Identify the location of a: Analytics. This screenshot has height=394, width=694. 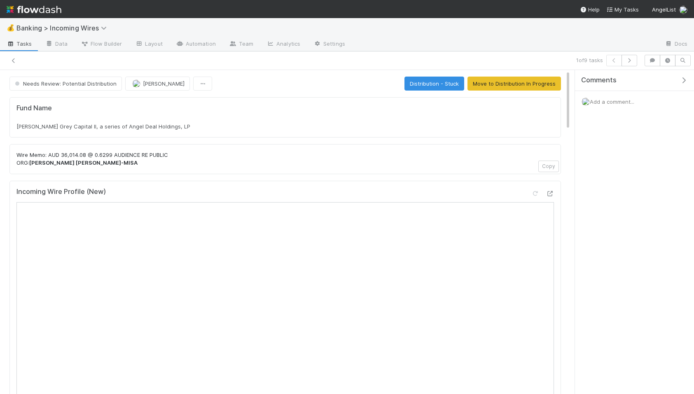
(283, 44).